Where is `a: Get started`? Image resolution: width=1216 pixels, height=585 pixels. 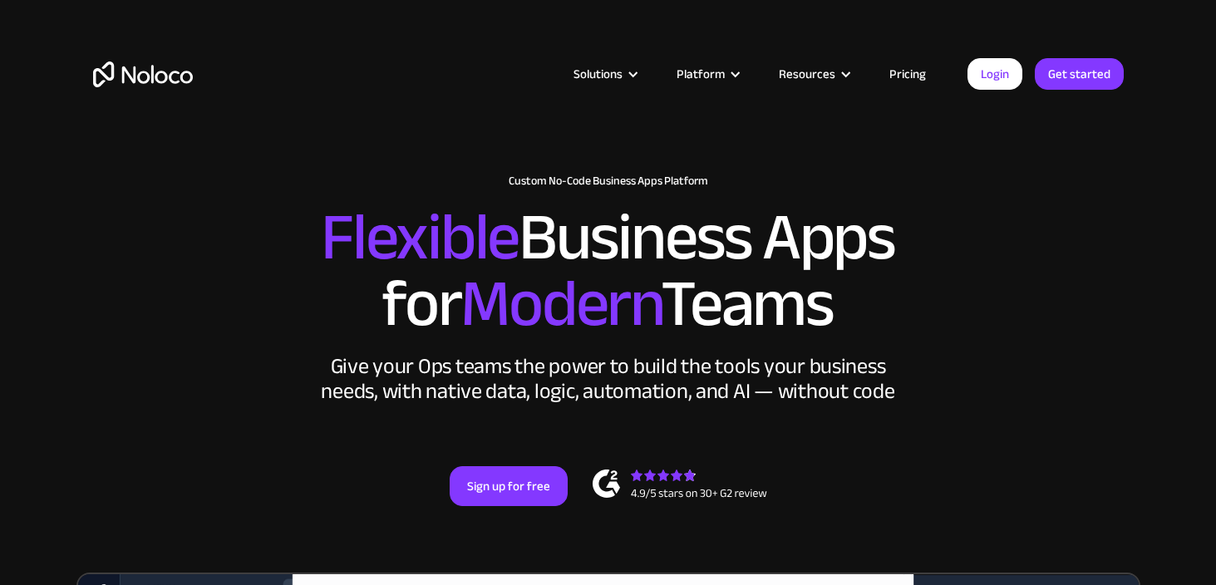 a: Get started is located at coordinates (1079, 74).